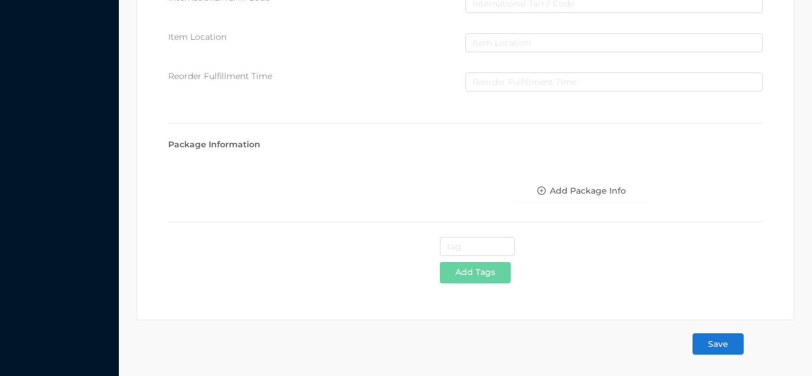 The height and width of the screenshot is (376, 812). Describe the element at coordinates (317, 76) in the screenshot. I see `div: Reorder Fulfillment Time` at that location.